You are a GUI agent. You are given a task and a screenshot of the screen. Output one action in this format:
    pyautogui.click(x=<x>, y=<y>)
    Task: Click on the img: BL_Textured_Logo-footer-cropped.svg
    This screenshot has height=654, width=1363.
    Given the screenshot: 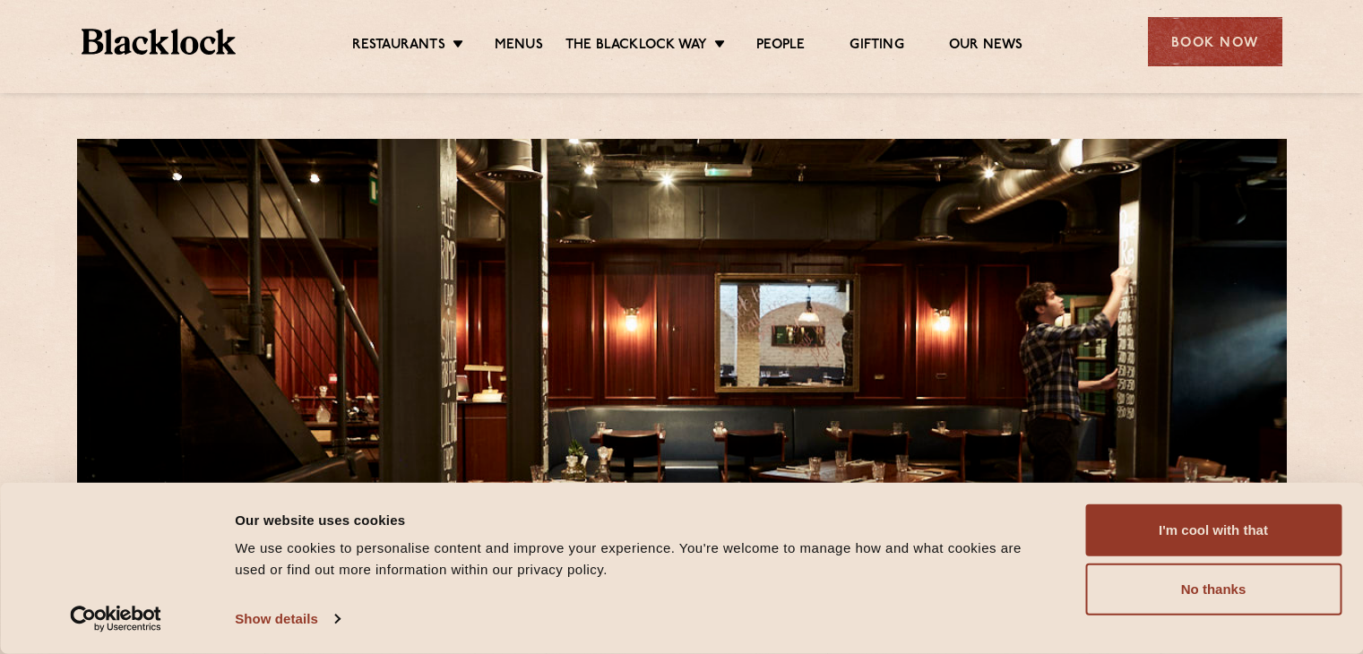 What is the action you would take?
    pyautogui.click(x=159, y=41)
    